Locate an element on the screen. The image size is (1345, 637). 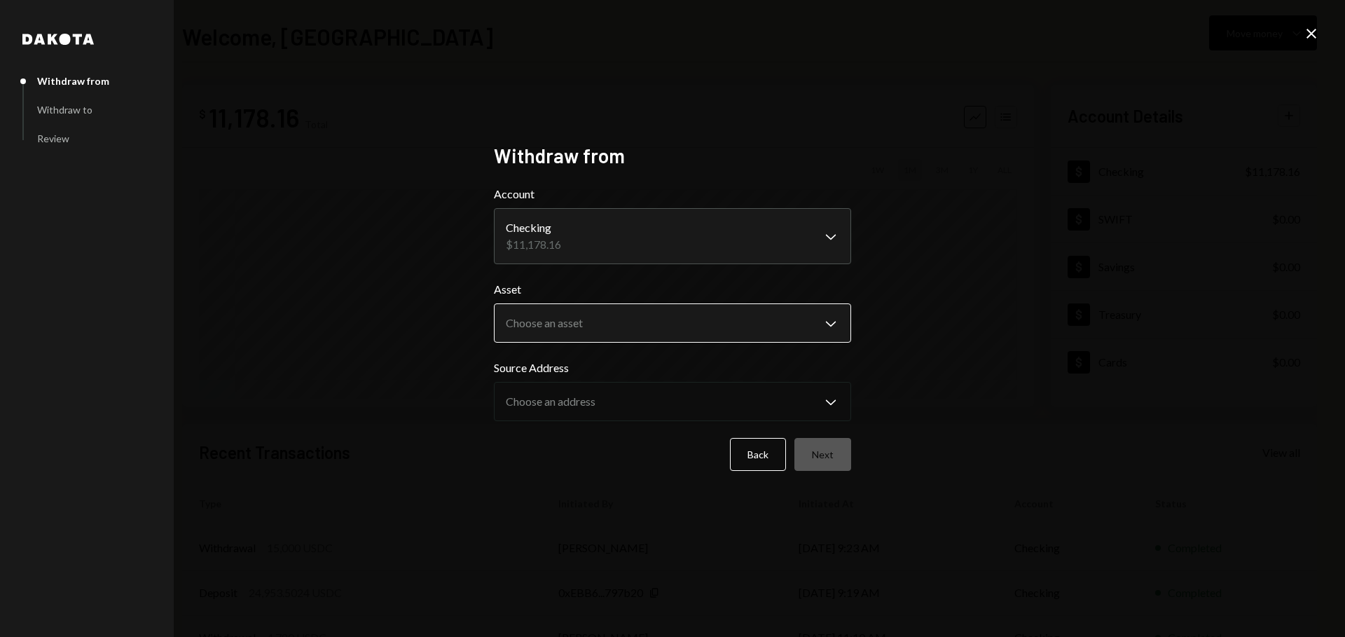
label: Asset is located at coordinates (672, 289).